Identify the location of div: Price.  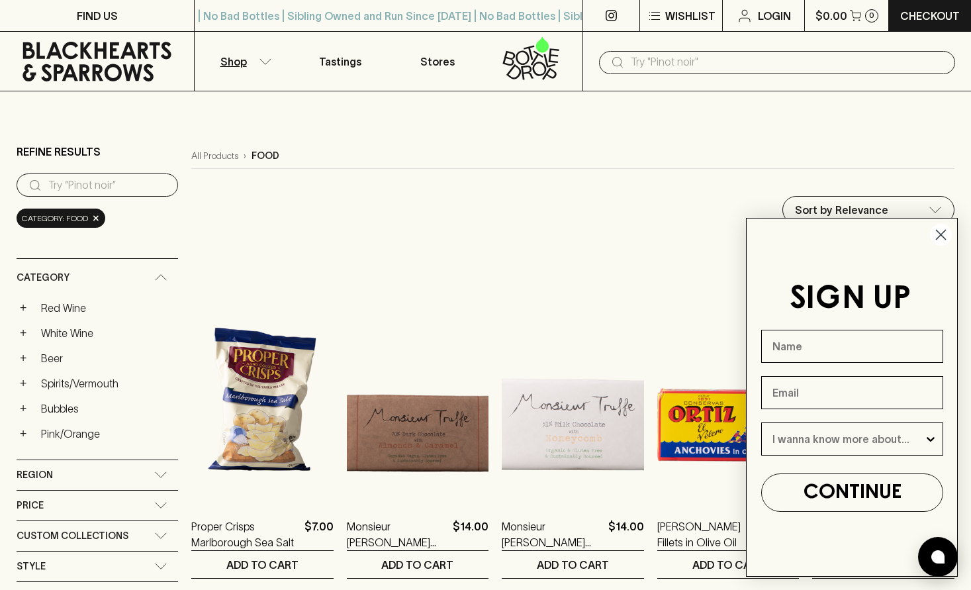
(97, 505).